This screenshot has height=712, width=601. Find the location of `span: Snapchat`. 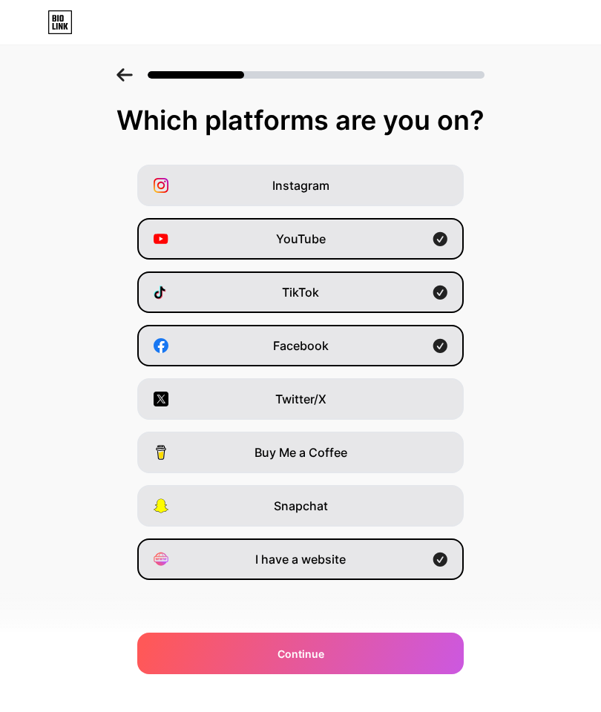

span: Snapchat is located at coordinates (301, 506).